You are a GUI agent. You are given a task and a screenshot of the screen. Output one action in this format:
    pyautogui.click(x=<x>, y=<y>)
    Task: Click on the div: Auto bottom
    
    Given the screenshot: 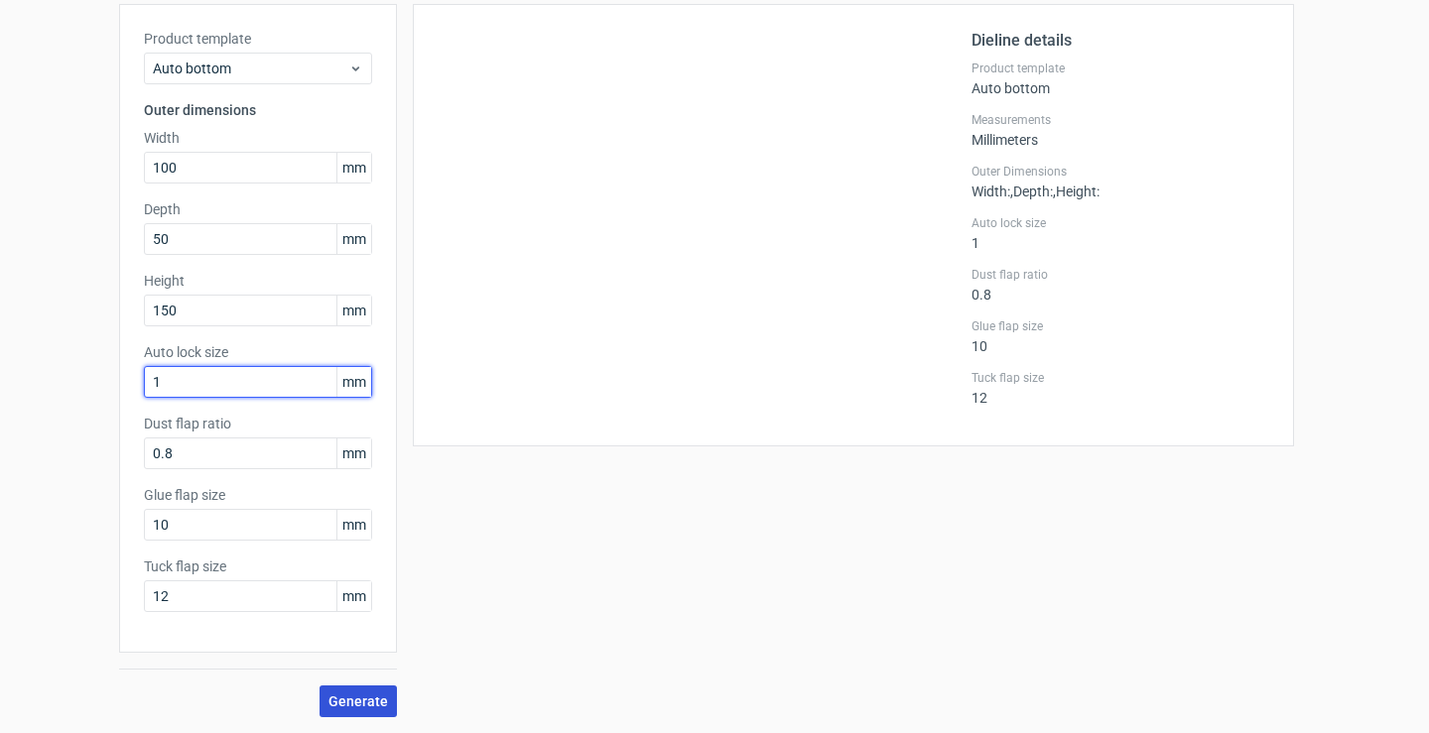 What is the action you would take?
    pyautogui.click(x=1120, y=78)
    